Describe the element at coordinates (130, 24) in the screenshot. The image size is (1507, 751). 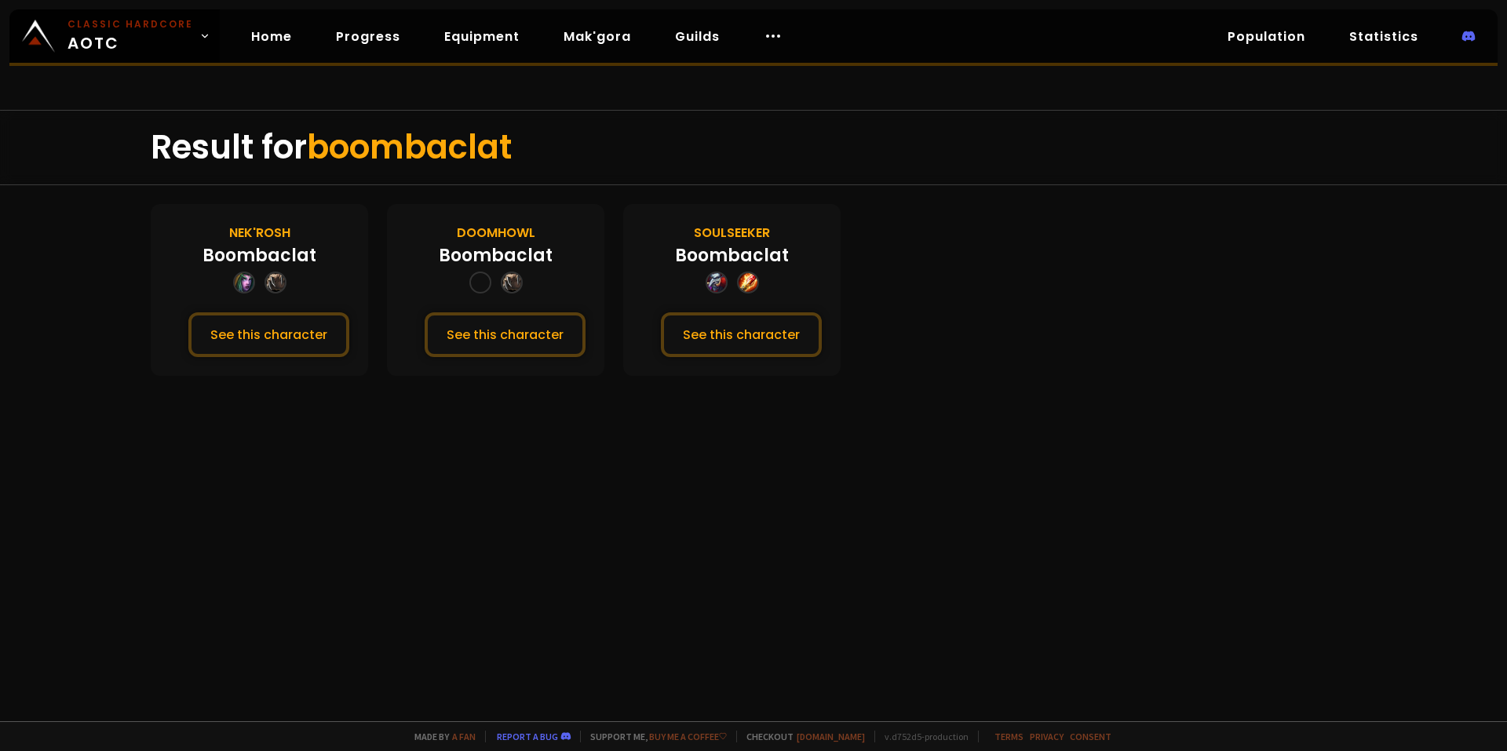
I see `small: Classic Hardcore` at that location.